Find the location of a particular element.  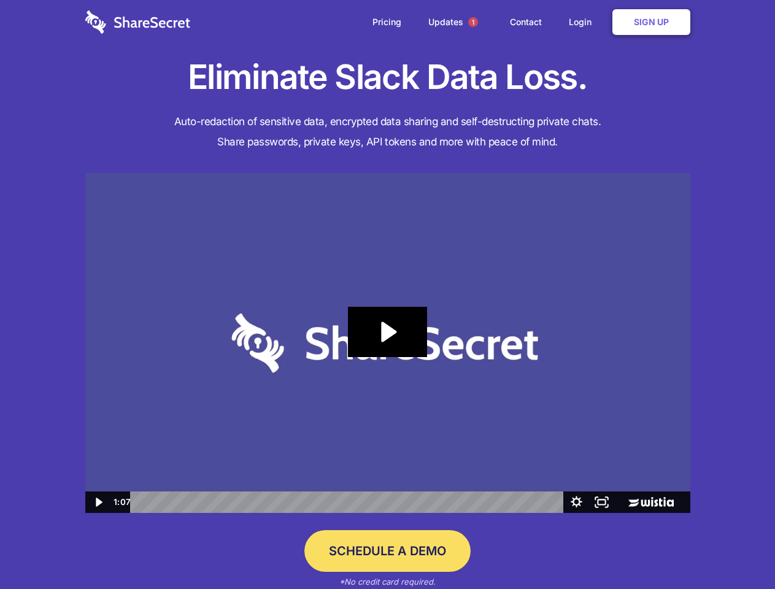

h4: Auto-redaction of sensitive data, encrypted data sharing and self-destructing private chats. Shar... is located at coordinates (388, 132).